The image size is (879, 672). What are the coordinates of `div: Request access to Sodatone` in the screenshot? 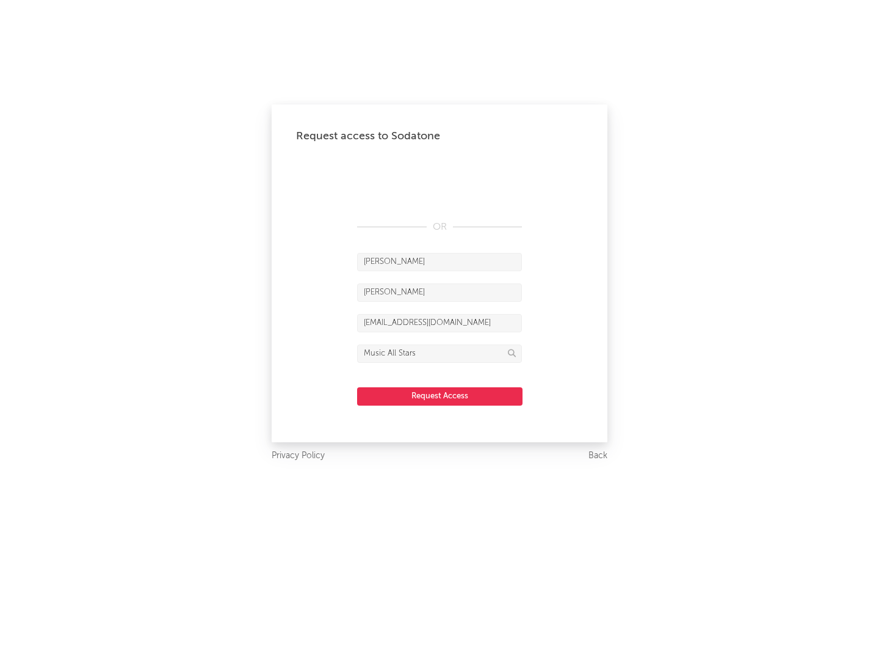 It's located at (440, 136).